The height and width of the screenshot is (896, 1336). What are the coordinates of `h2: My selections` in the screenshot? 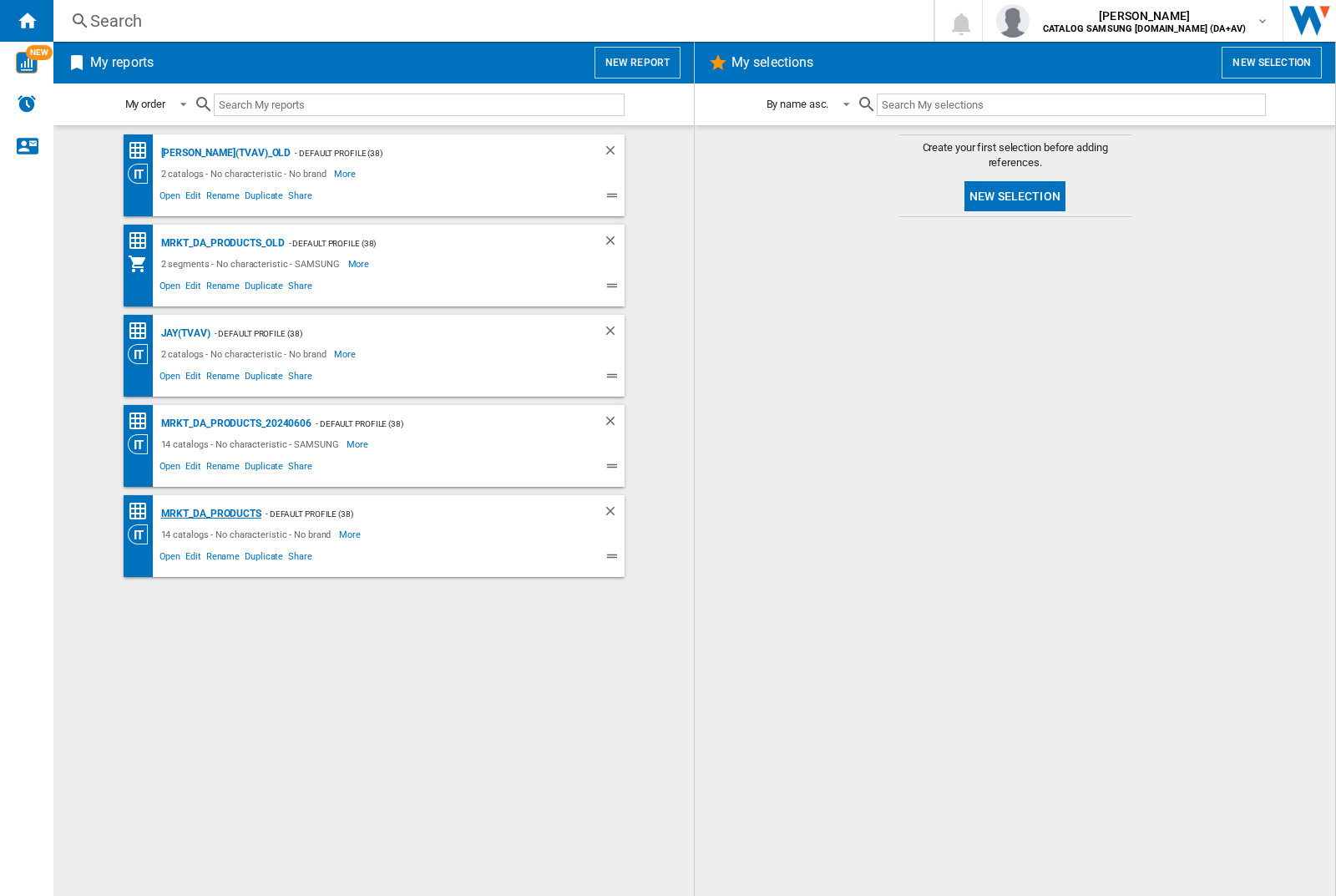 It's located at (772, 63).